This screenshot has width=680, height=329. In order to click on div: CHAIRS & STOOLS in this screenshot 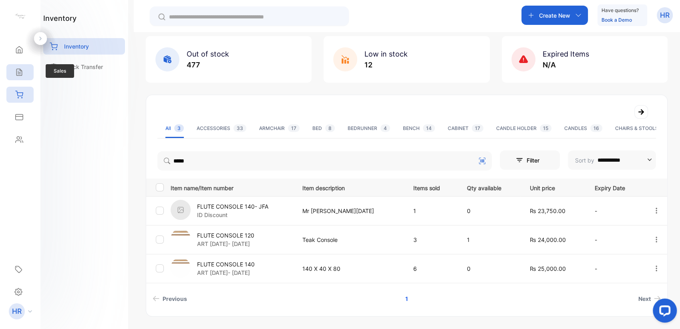, I will do `click(645, 128)`.